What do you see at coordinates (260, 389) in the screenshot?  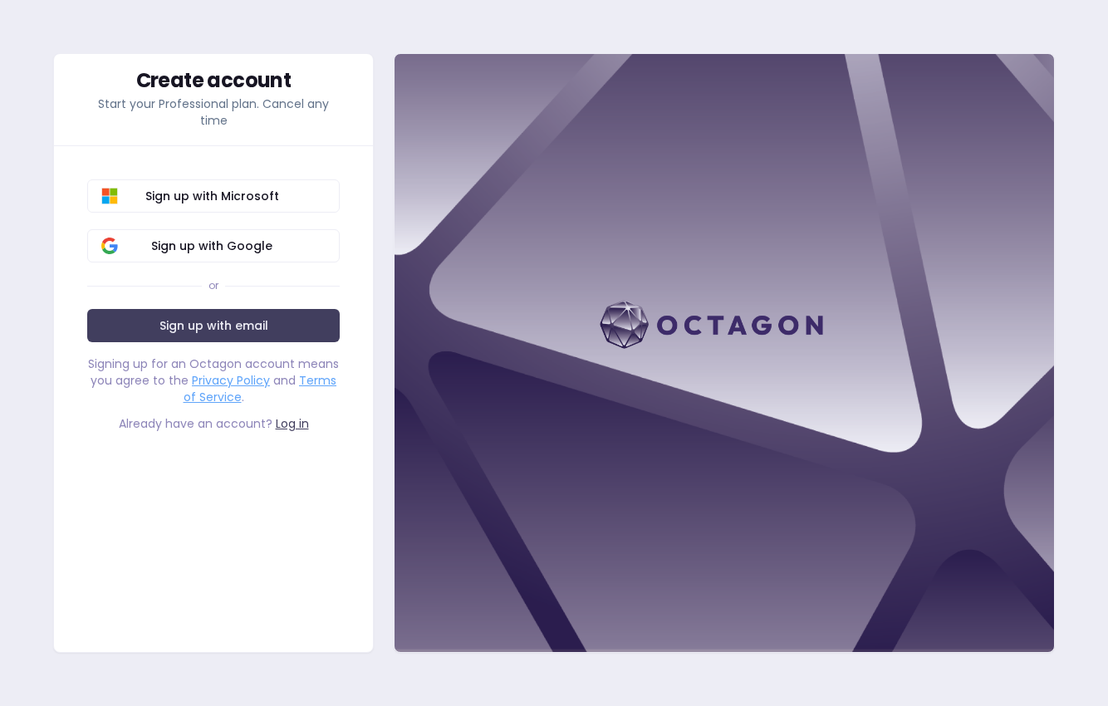 I see `a: Terms of Service` at bounding box center [260, 389].